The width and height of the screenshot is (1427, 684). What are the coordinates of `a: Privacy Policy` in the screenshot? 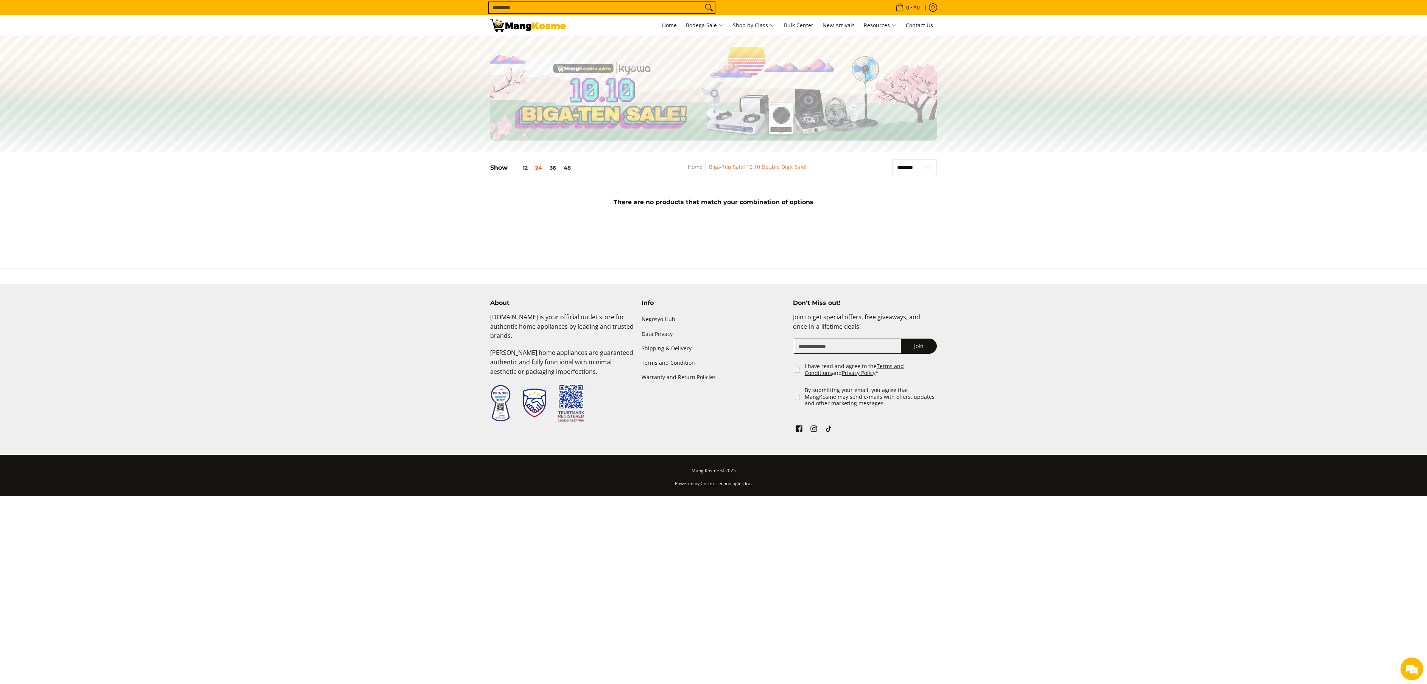 It's located at (859, 373).